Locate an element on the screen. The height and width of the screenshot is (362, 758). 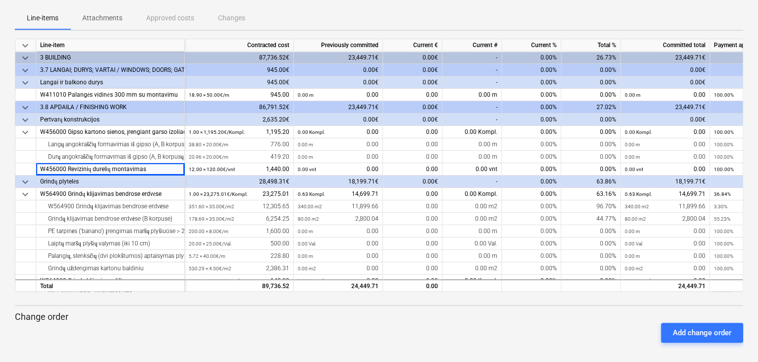
div: 86,791.52€ is located at coordinates (239, 107).